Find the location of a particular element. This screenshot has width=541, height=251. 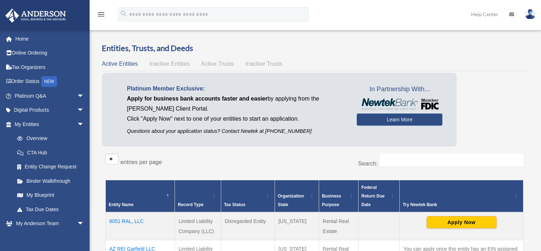

th: Try Newtek Bank : Activate to sort is located at coordinates (461, 196).